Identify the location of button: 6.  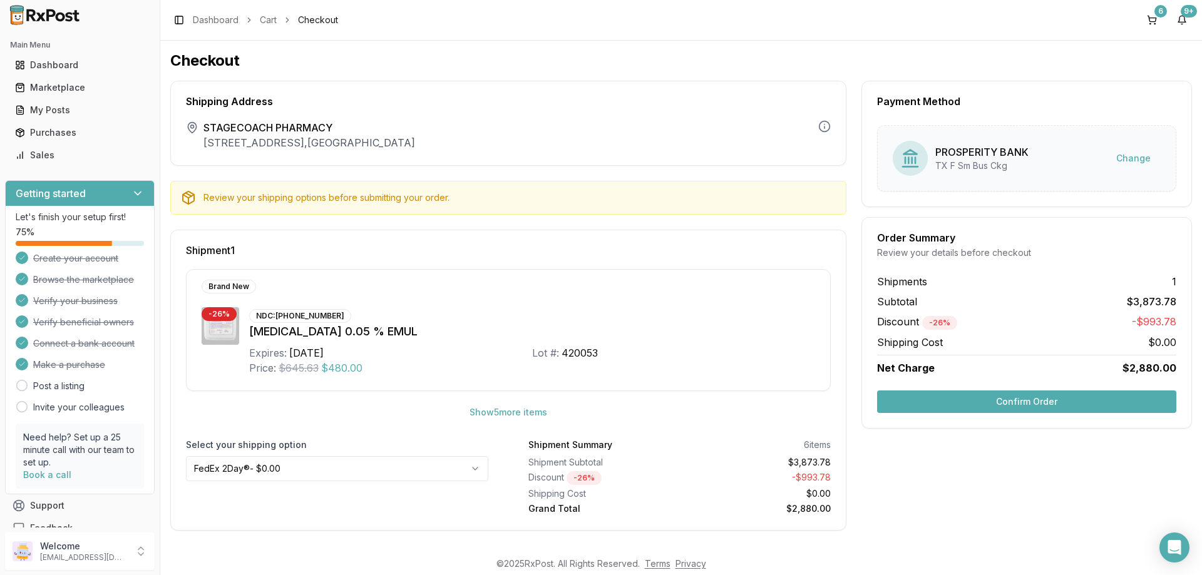
(1152, 20).